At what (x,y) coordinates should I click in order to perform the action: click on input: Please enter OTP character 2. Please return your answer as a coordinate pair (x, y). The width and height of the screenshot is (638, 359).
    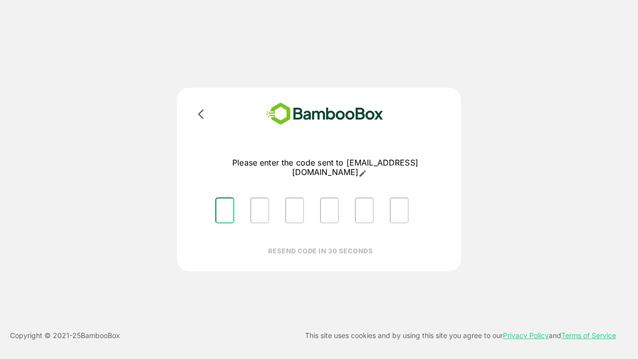
    Looking at the image, I should click on (260, 210).